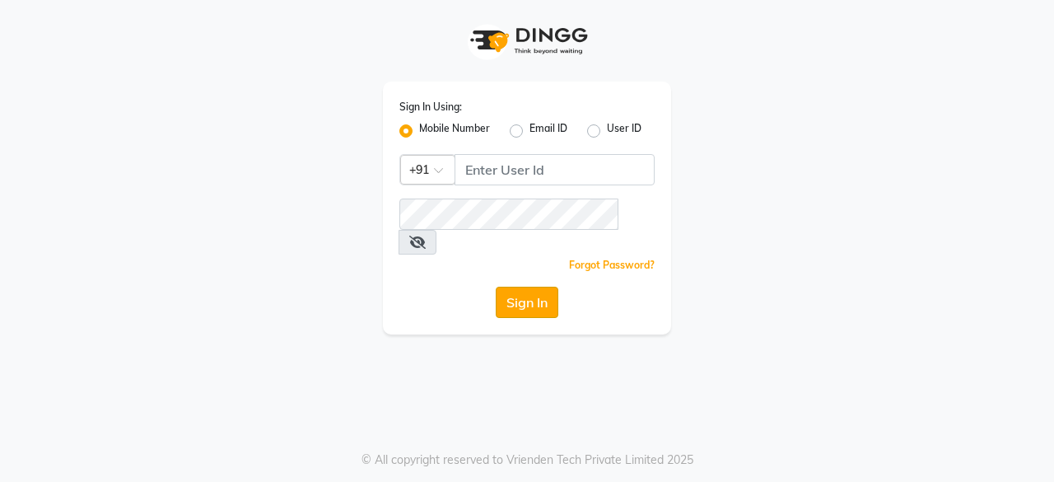 This screenshot has width=1054, height=482. Describe the element at coordinates (527, 302) in the screenshot. I see `button: Sign In` at that location.